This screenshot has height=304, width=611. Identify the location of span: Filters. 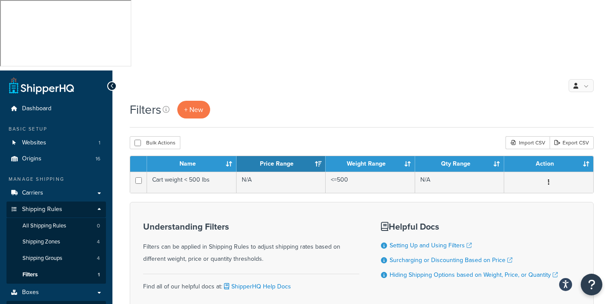
(30, 275).